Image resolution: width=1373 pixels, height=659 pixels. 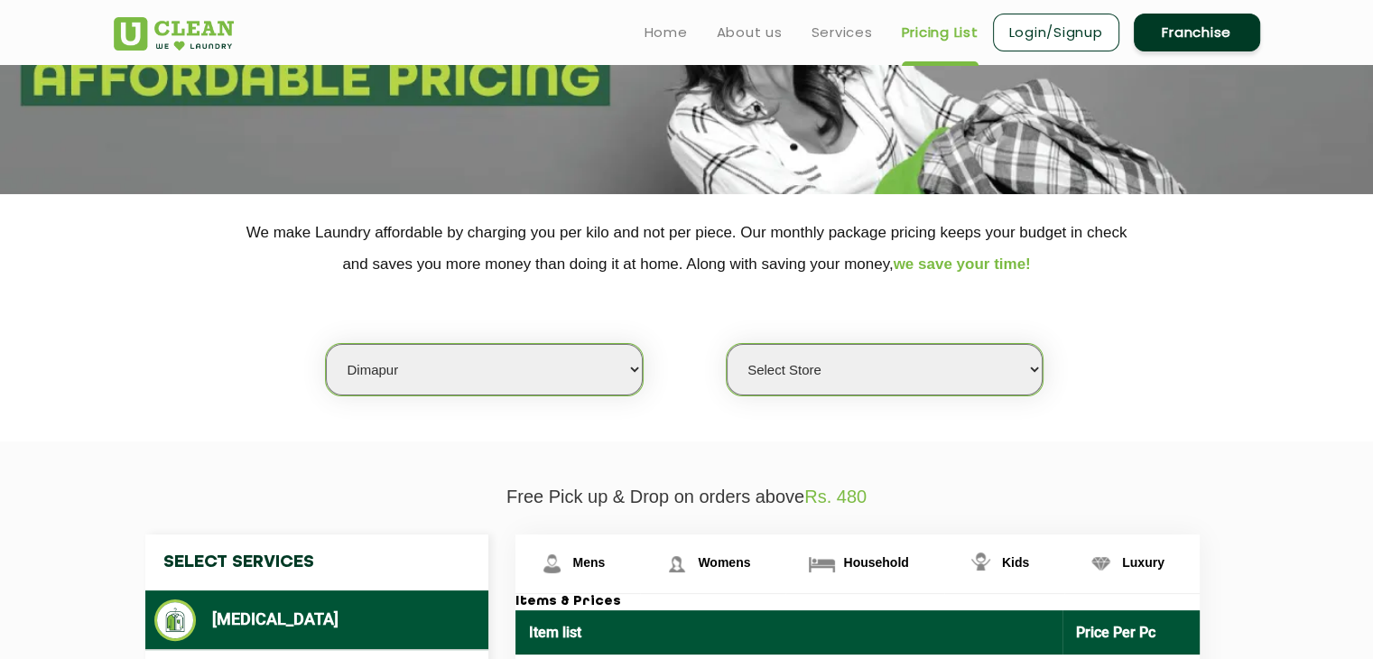 I want to click on a: Franchise, so click(x=1197, y=33).